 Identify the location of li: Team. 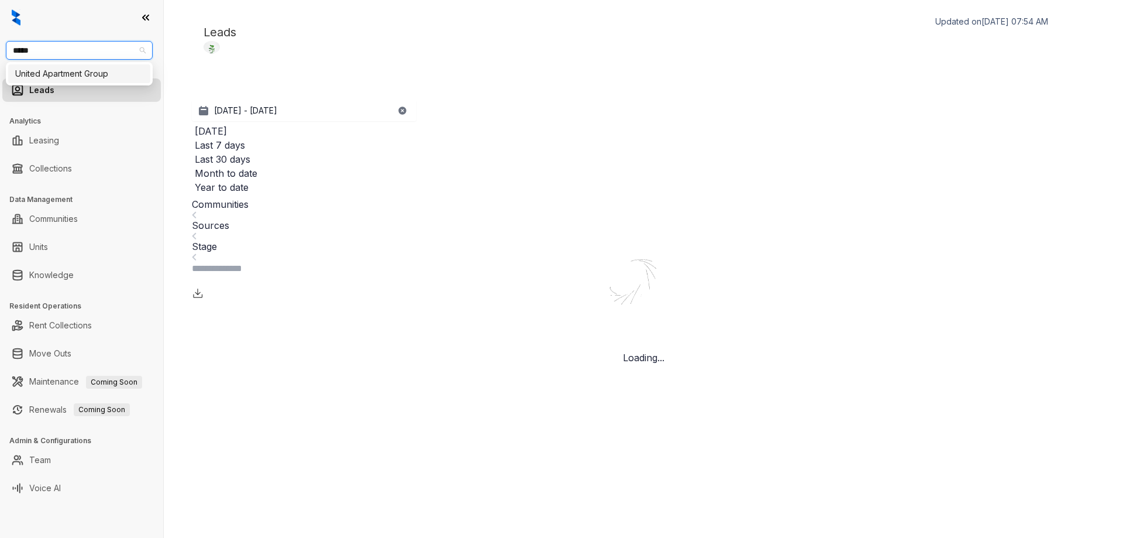
(81, 460).